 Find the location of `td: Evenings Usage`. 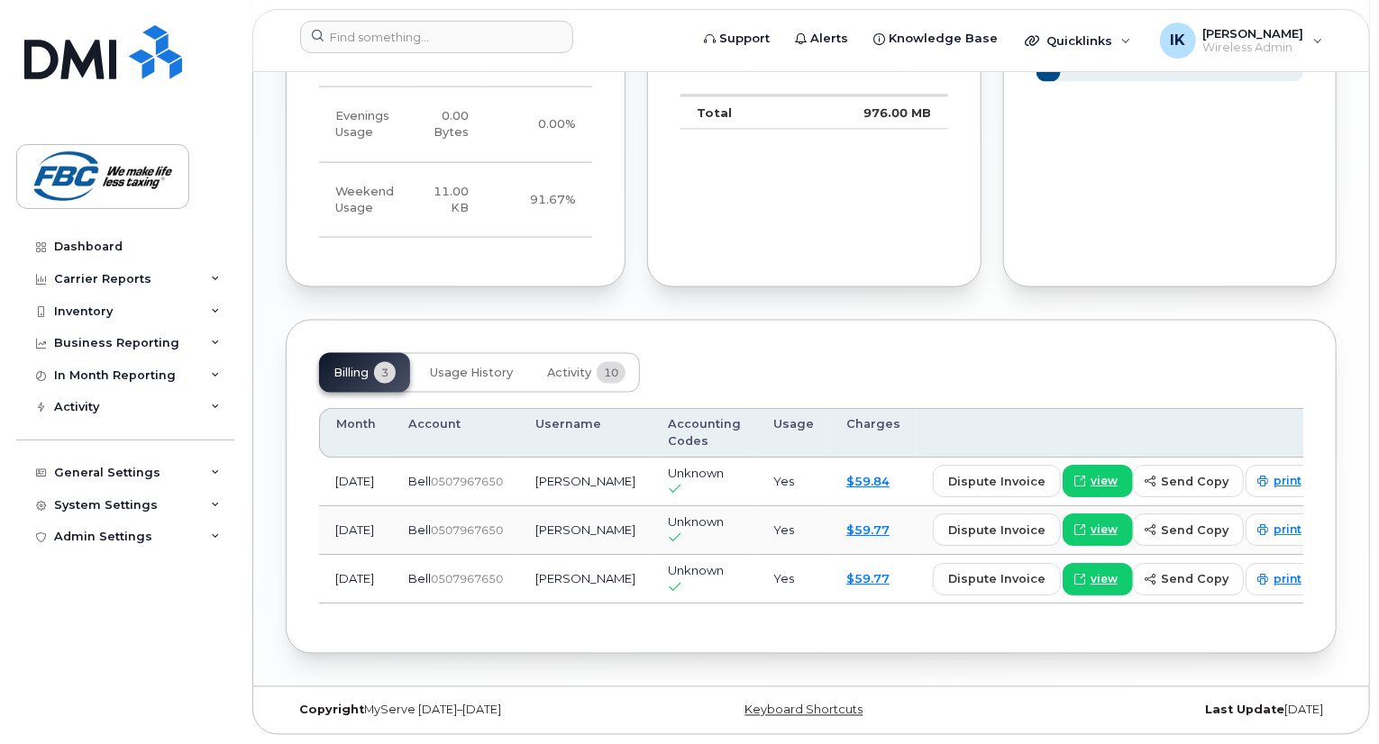

td: Evenings Usage is located at coordinates (364, 125).